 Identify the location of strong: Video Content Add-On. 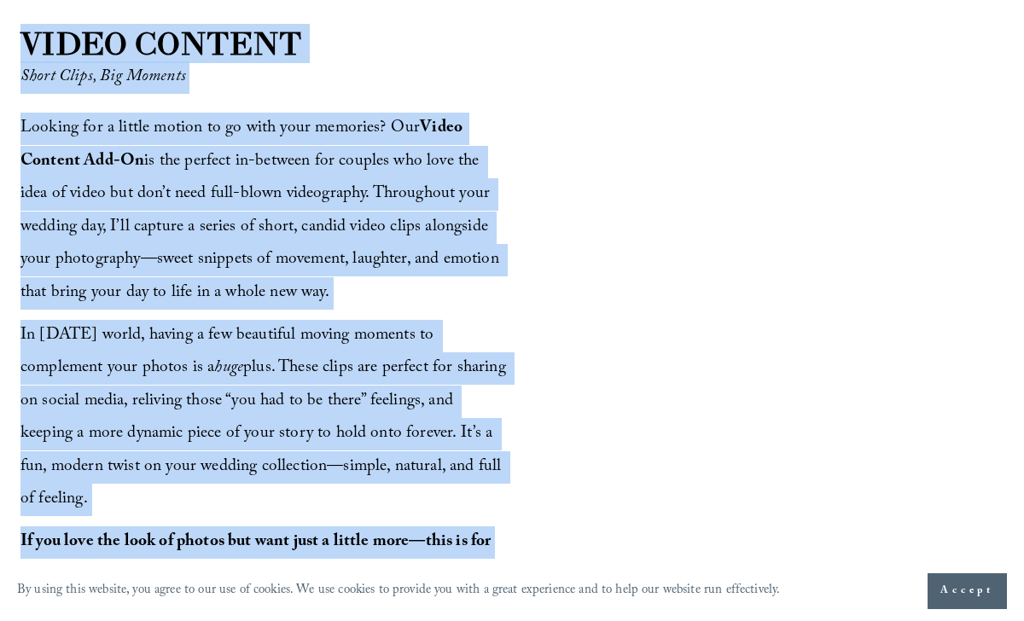
(243, 145).